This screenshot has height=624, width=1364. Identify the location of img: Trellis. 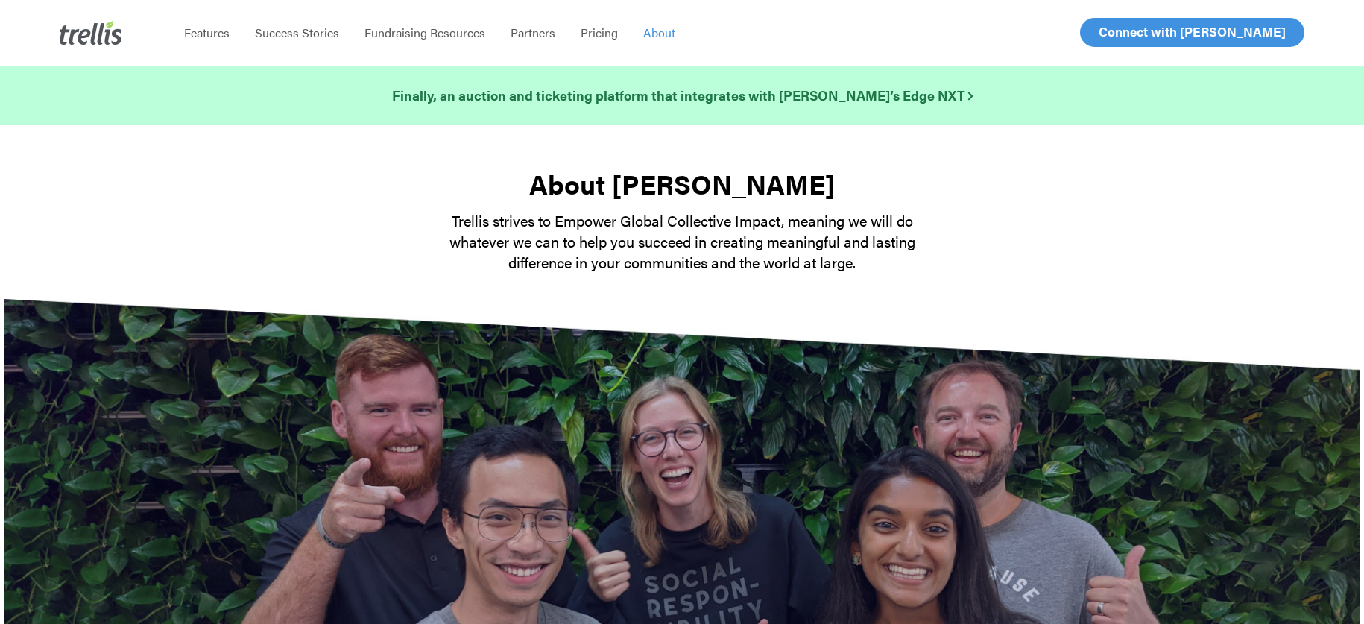
(91, 33).